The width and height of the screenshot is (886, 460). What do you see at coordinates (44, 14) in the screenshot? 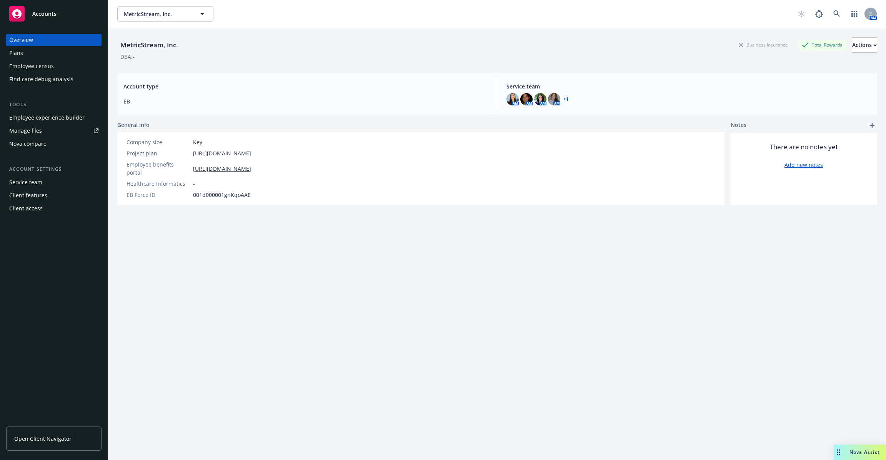
I see `span: Accounts` at bounding box center [44, 14].